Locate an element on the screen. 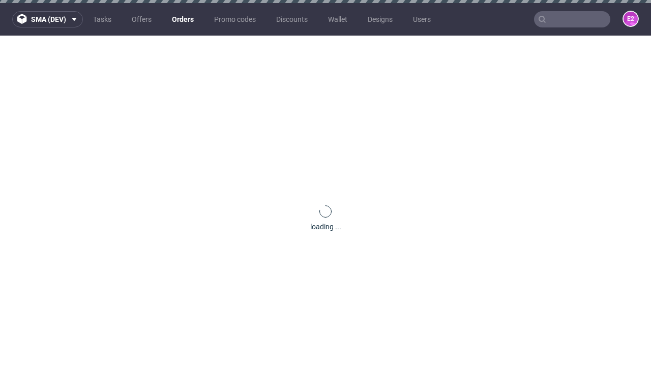 The image size is (651, 366). a: Promo codes is located at coordinates (235, 19).